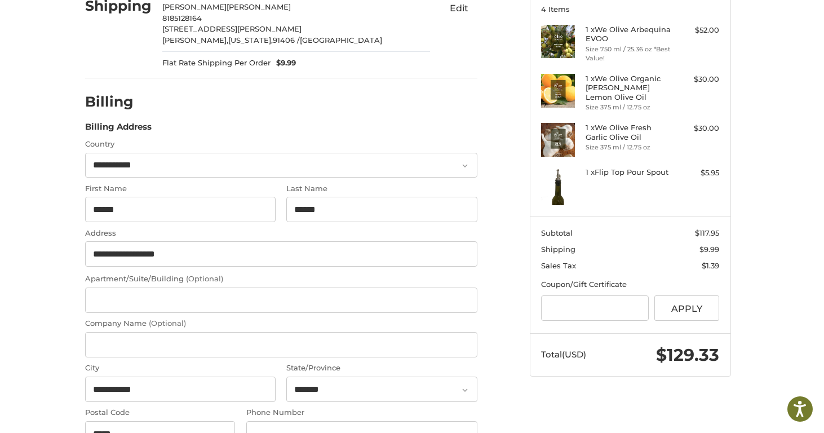  I want to click on button: Open LiveChat chat widget, so click(136, 21).